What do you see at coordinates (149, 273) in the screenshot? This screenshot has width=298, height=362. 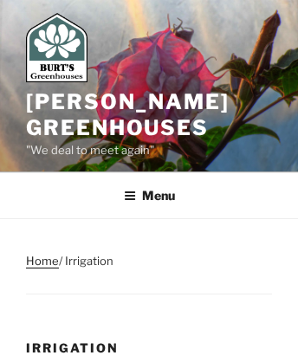 I see `nav: Breadcrumb` at bounding box center [149, 273].